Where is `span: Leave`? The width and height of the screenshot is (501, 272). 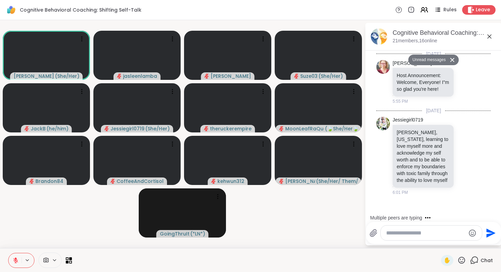 span: Leave is located at coordinates (483, 10).